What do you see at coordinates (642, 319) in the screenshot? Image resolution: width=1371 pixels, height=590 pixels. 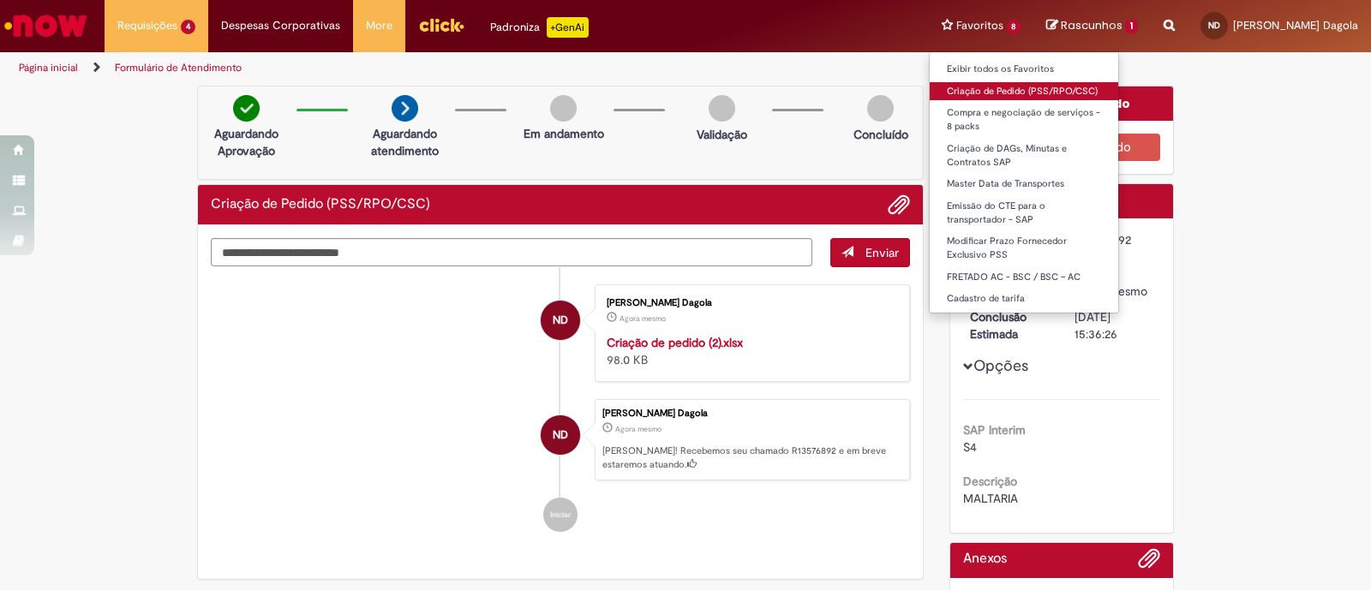 I see `time: 29/09/2025 13:36:21` at bounding box center [642, 319].